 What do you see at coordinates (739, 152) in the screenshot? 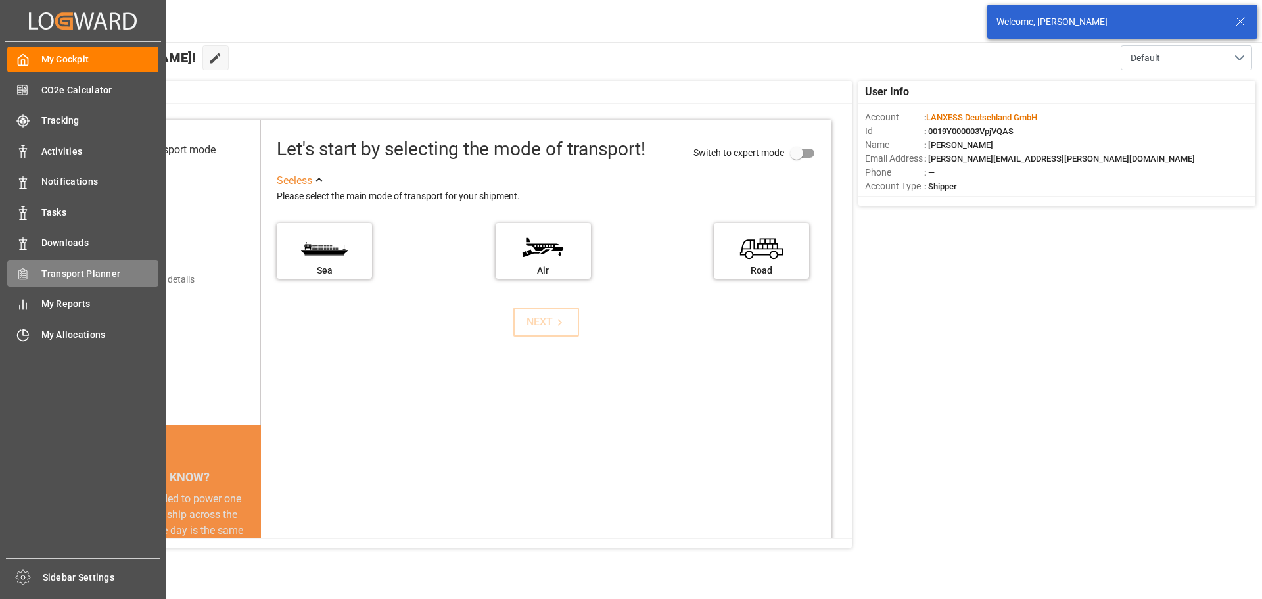
I see `span: Switch to expert mode` at bounding box center [739, 152].